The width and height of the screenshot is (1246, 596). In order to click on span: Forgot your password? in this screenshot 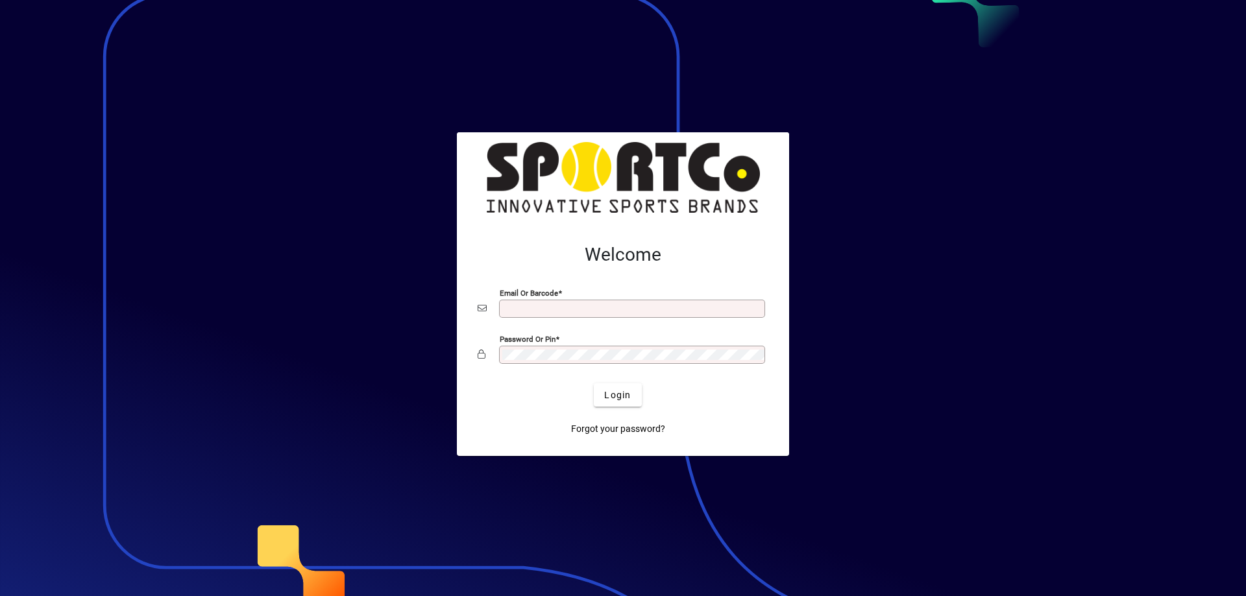, I will do `click(618, 429)`.